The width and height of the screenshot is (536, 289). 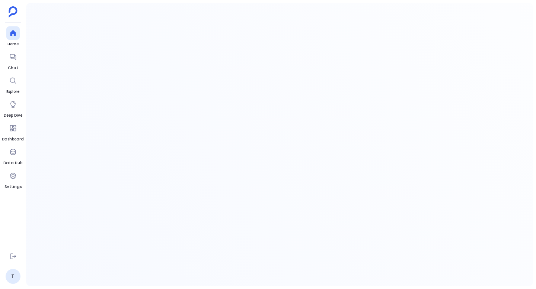 I want to click on a: Deep Dive, so click(x=13, y=108).